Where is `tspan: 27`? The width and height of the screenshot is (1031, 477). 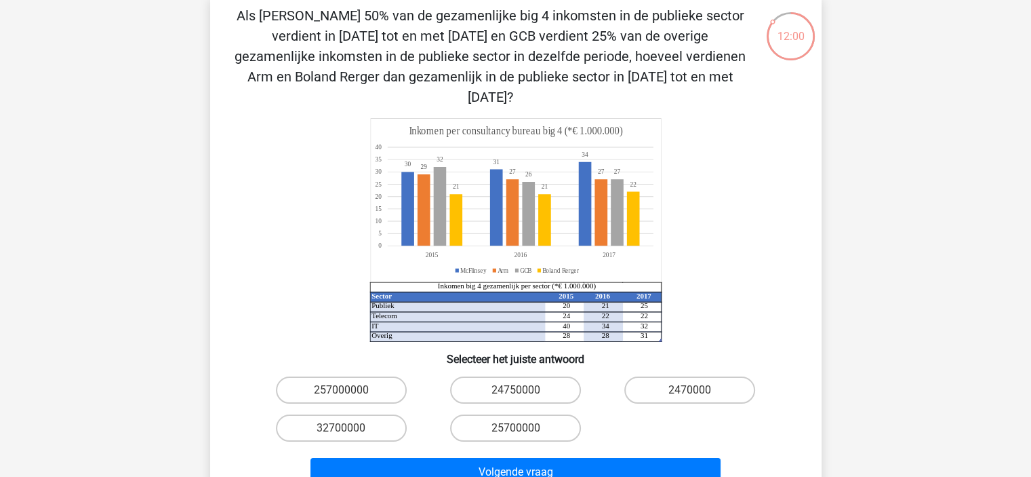
tspan: 27 is located at coordinates (617, 172).